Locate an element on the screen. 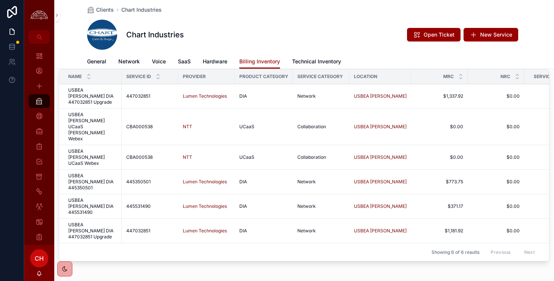  span: Chart Industries is located at coordinates (141, 10).